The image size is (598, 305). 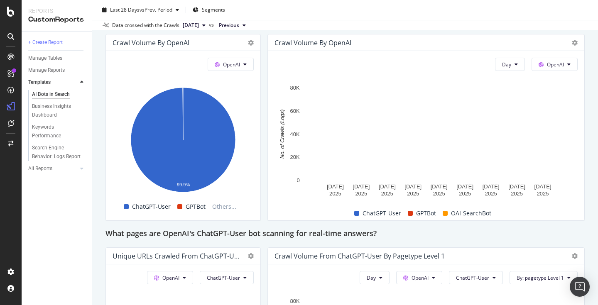 I want to click on div: AI Bots in Search, so click(x=51, y=94).